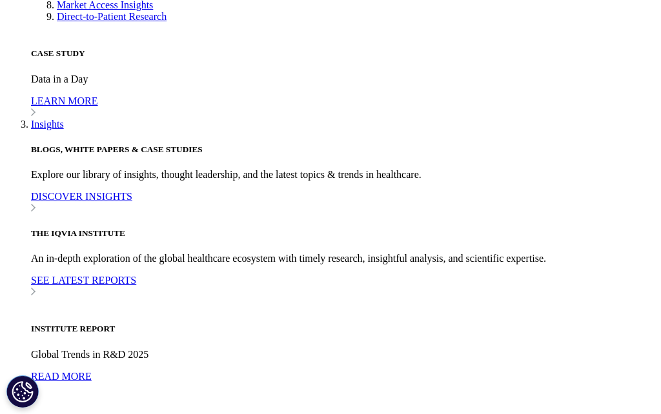 The height and width of the screenshot is (414, 661). Describe the element at coordinates (343, 259) in the screenshot. I see `p: An in-depth exploration of the global healthcare ecosystem with timely research, insightful analy...` at that location.